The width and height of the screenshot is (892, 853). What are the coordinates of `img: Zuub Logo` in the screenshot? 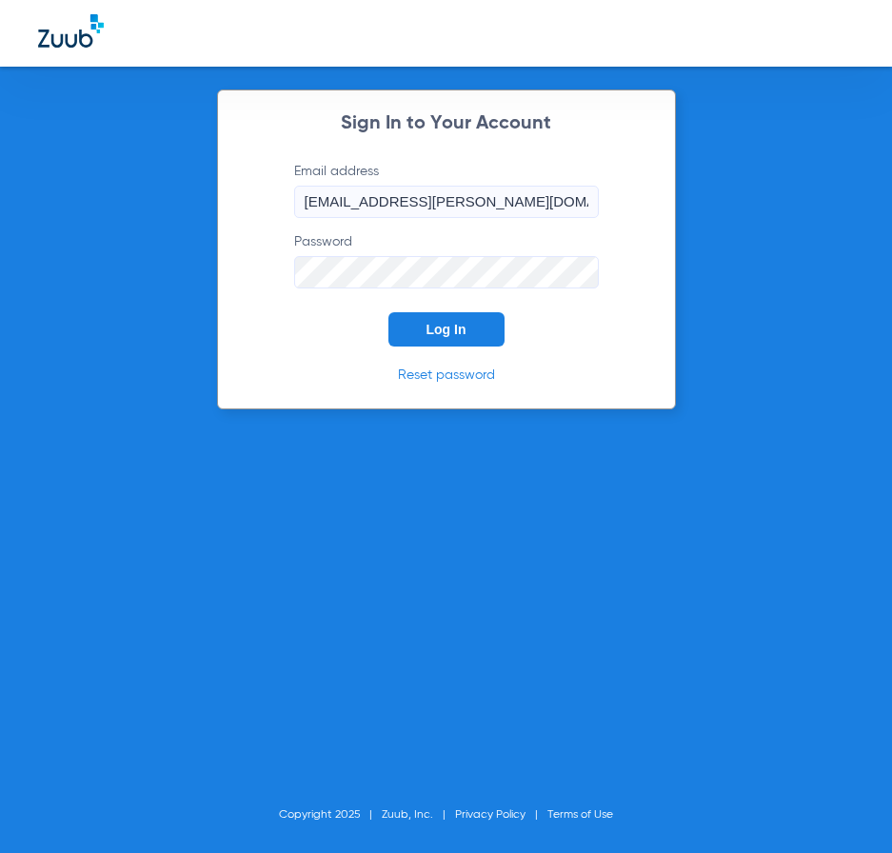 It's located at (70, 30).